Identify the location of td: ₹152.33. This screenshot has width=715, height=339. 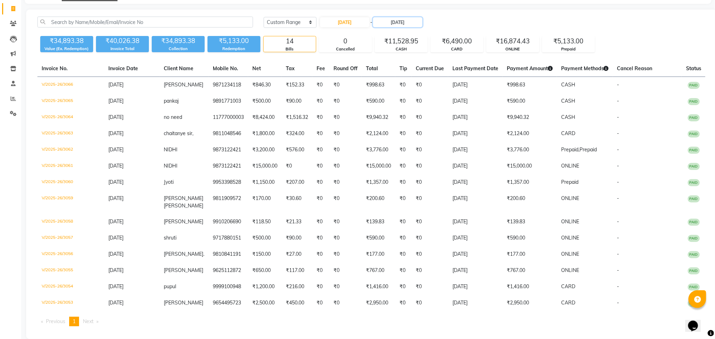
(297, 85).